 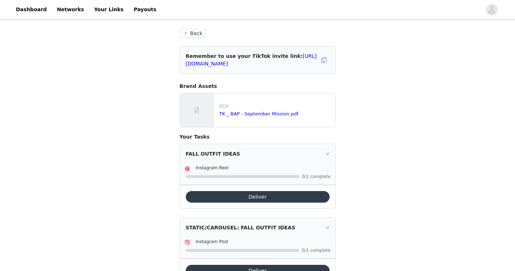 What do you see at coordinates (212, 241) in the screenshot?
I see `span: Instagram Post` at bounding box center [212, 241].